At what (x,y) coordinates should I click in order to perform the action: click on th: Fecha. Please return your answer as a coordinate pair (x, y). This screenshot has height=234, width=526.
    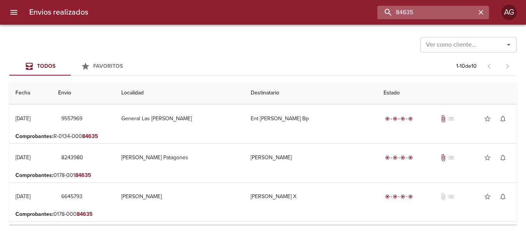
    Looking at the image, I should click on (30, 93).